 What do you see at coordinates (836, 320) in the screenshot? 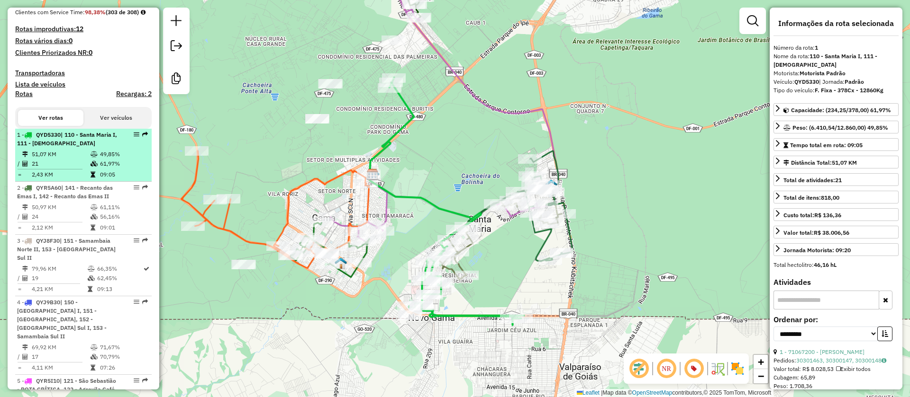
I see `label: Ordenar por:` at bounding box center [836, 320].